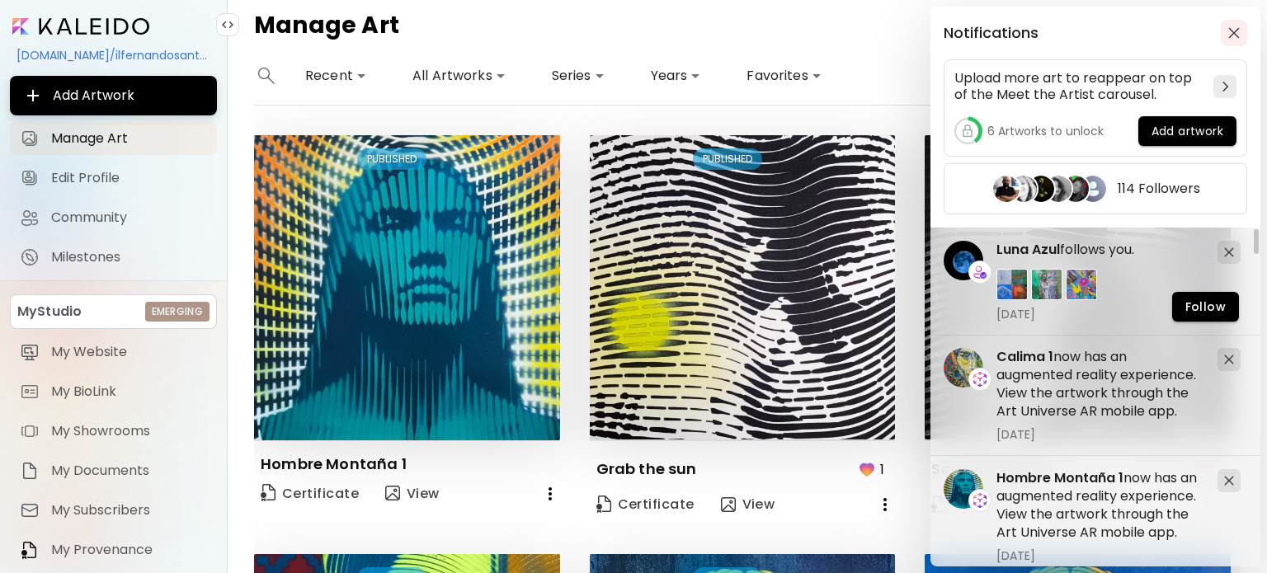 This screenshot has height=573, width=1267. I want to click on button: Add artwork, so click(1187, 131).